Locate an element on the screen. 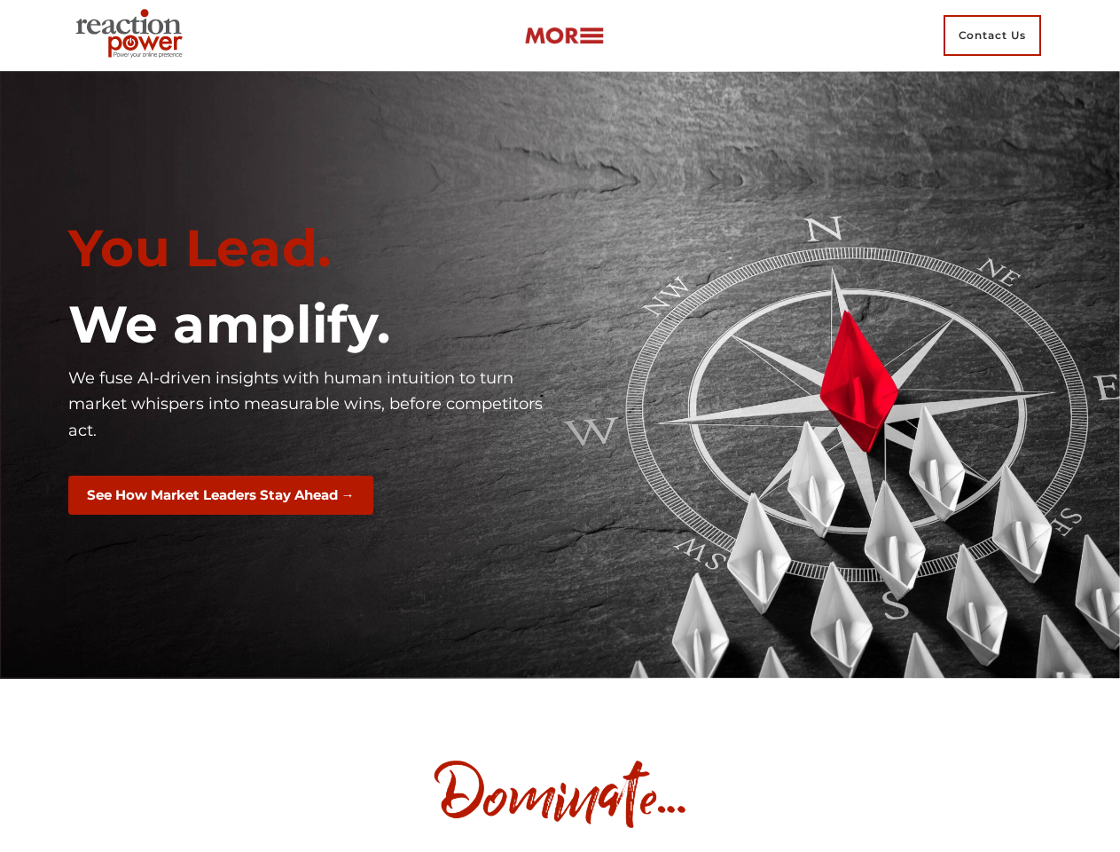  button: See How Market Leaders Stay Ahead → is located at coordinates (221, 495).